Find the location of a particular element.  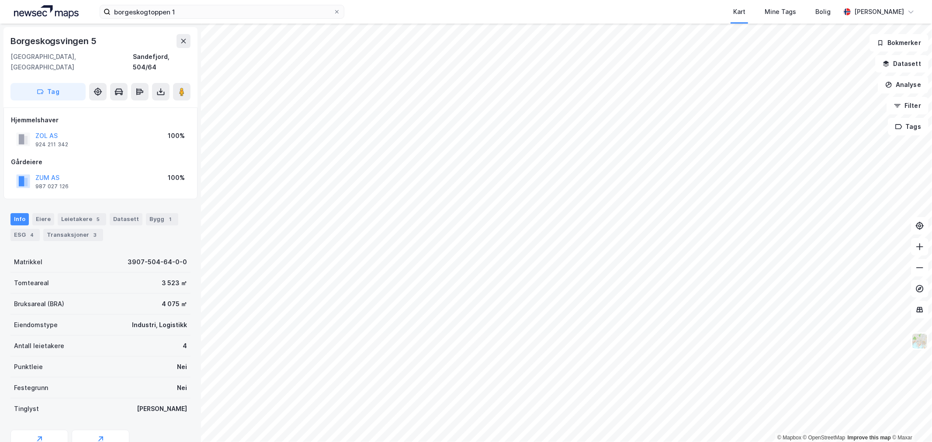

div: Leietakere is located at coordinates (82, 219).